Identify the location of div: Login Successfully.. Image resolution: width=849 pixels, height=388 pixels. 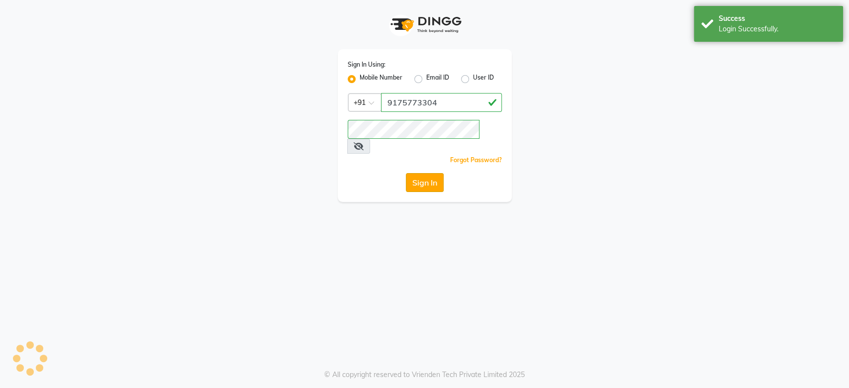
(777, 29).